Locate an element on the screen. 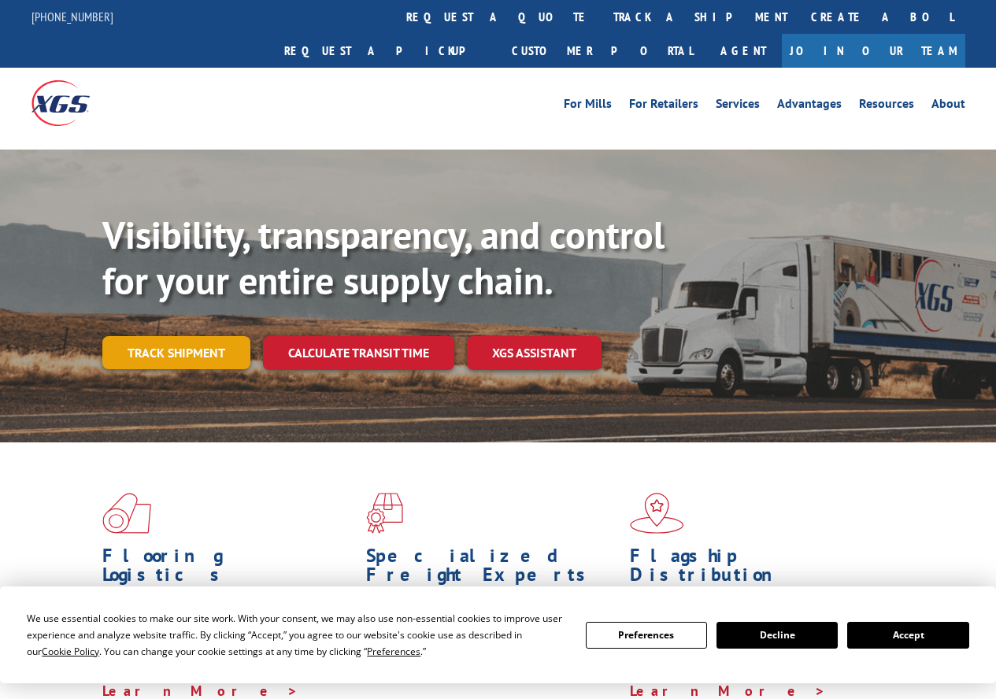 This screenshot has height=699, width=996. a: Calculate transit time is located at coordinates (358, 353).